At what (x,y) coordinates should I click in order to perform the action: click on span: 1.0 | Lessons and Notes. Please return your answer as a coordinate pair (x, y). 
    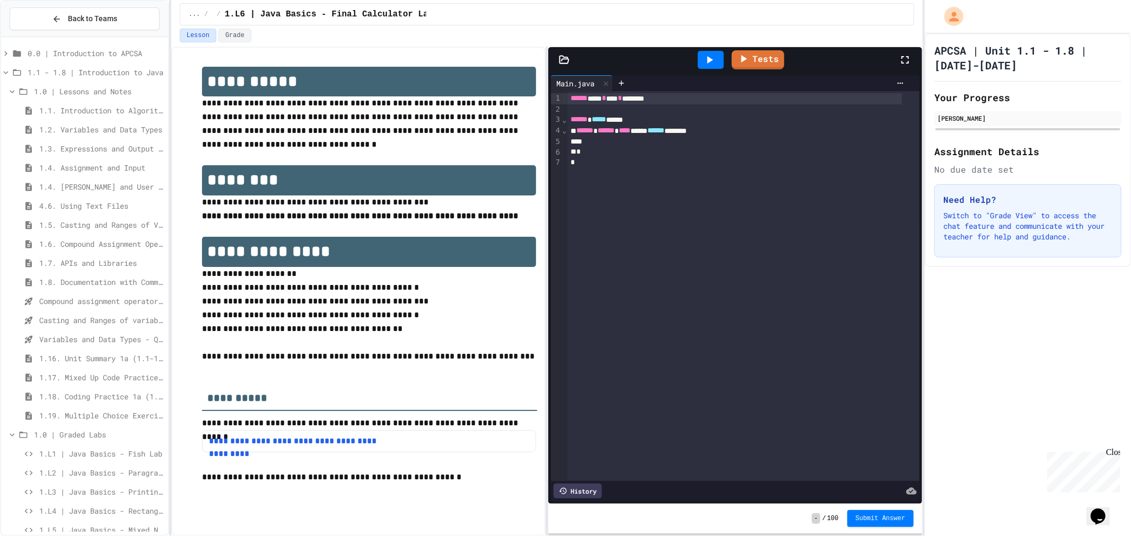
    Looking at the image, I should click on (99, 91).